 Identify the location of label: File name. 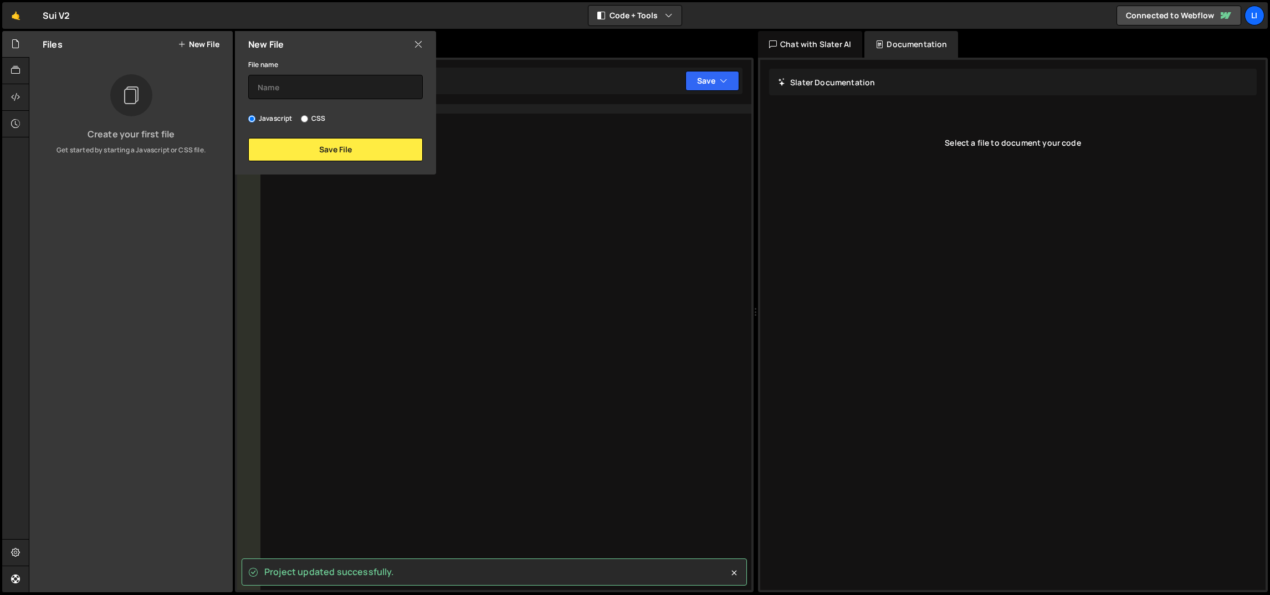
(263, 65).